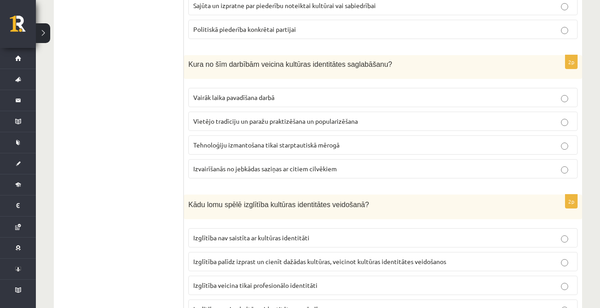 Image resolution: width=600 pixels, height=308 pixels. Describe the element at coordinates (564, 7) in the screenshot. I see `input: Sajūta un izpratne par piederību noteiktai kultūrai vai sabiedrībai` at that location.